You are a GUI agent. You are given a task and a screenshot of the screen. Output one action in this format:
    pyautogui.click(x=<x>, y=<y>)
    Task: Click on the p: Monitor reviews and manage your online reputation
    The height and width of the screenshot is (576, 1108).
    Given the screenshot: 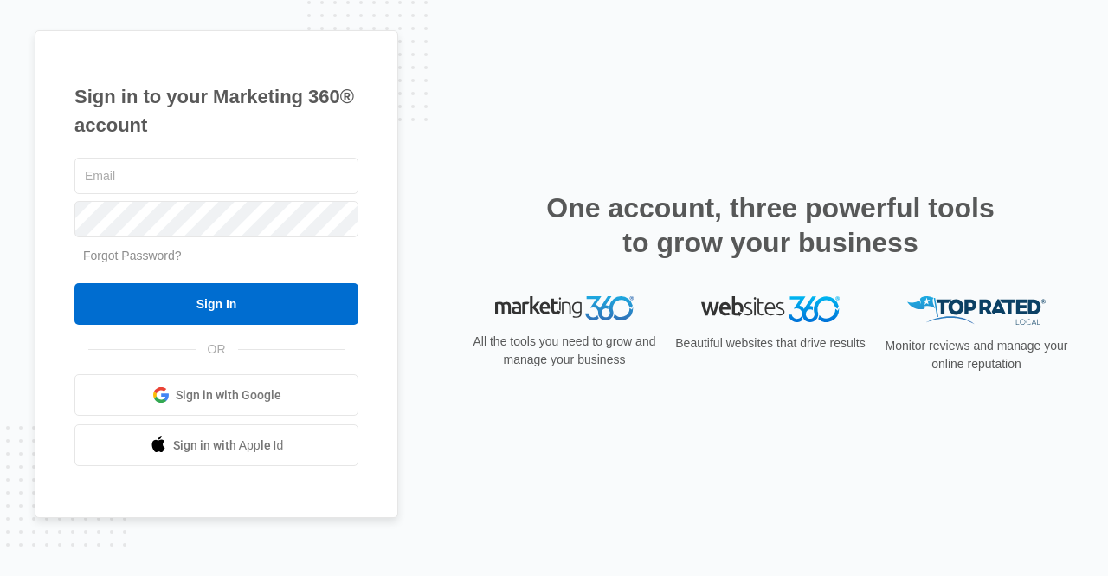 What is the action you would take?
    pyautogui.click(x=977, y=355)
    